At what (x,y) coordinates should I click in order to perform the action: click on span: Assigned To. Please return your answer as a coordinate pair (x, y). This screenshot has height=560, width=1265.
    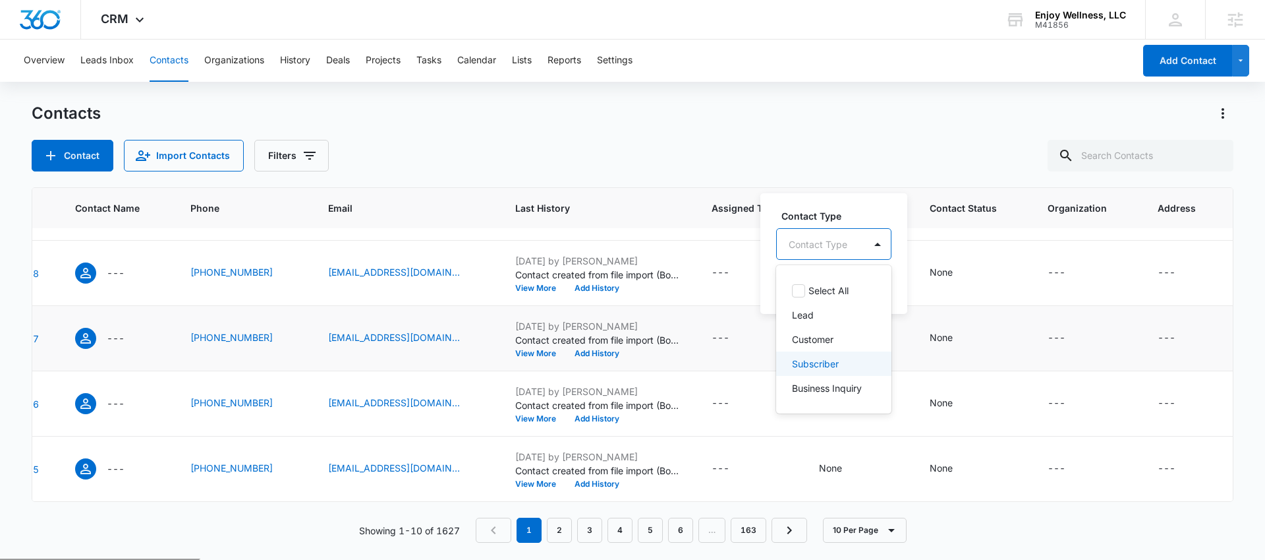
    Looking at the image, I should click on (740, 208).